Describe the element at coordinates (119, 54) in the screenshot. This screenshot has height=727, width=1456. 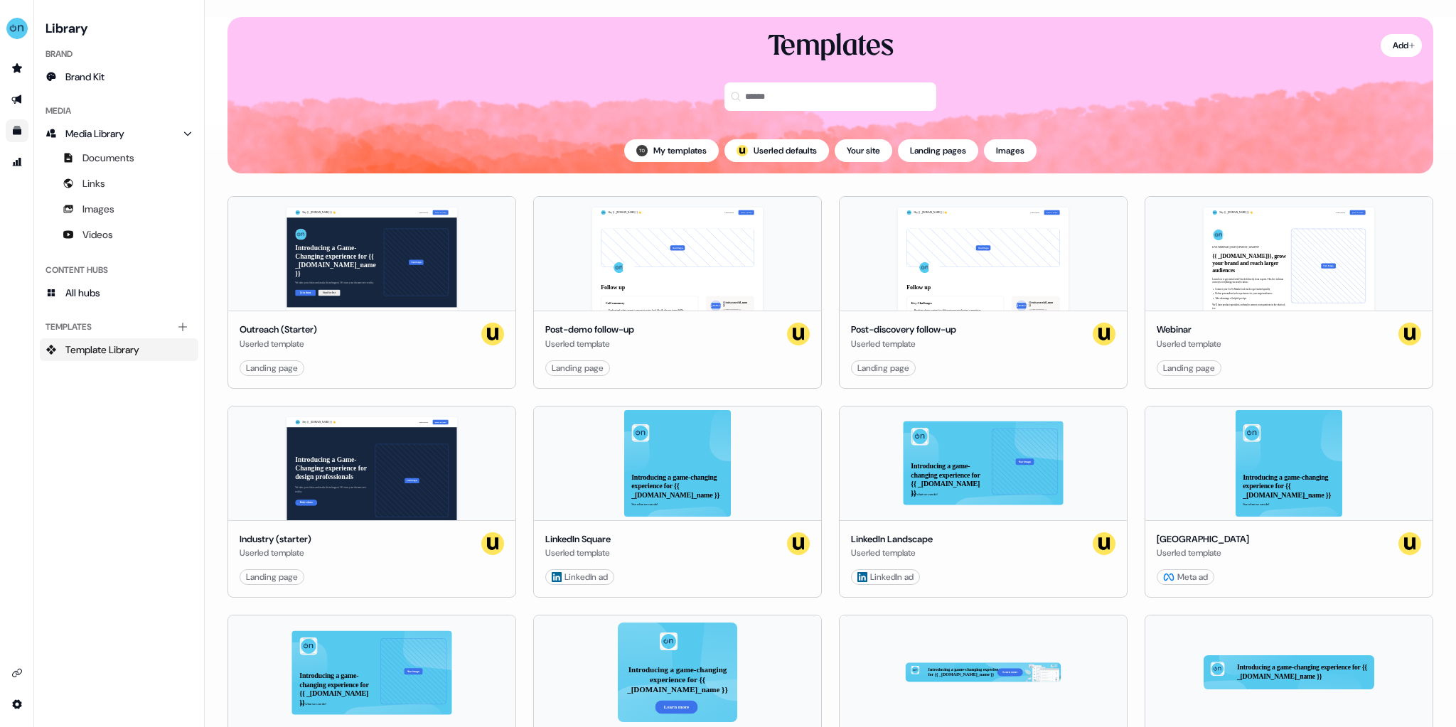
I see `div: Brand` at that location.